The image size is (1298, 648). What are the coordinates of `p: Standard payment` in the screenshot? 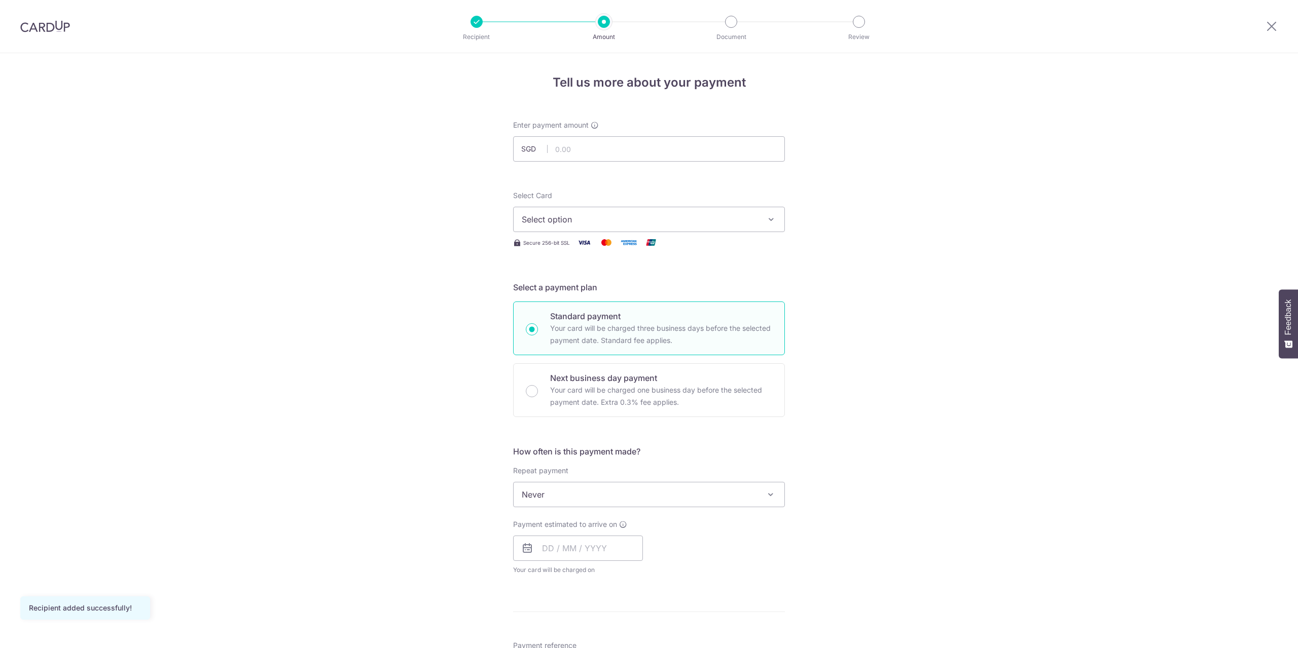 It's located at (661, 316).